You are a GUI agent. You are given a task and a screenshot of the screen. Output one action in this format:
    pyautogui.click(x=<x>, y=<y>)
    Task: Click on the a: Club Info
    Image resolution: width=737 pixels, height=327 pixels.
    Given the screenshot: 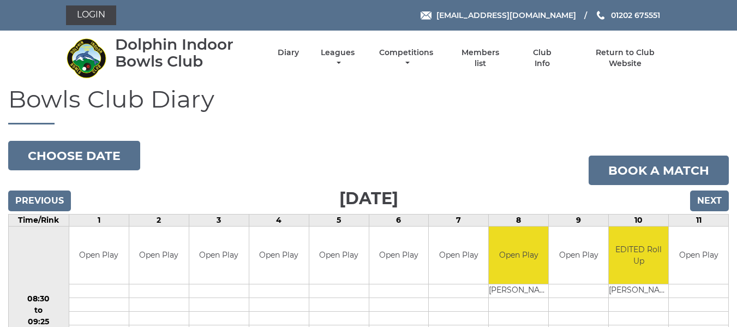 What is the action you would take?
    pyautogui.click(x=542, y=58)
    